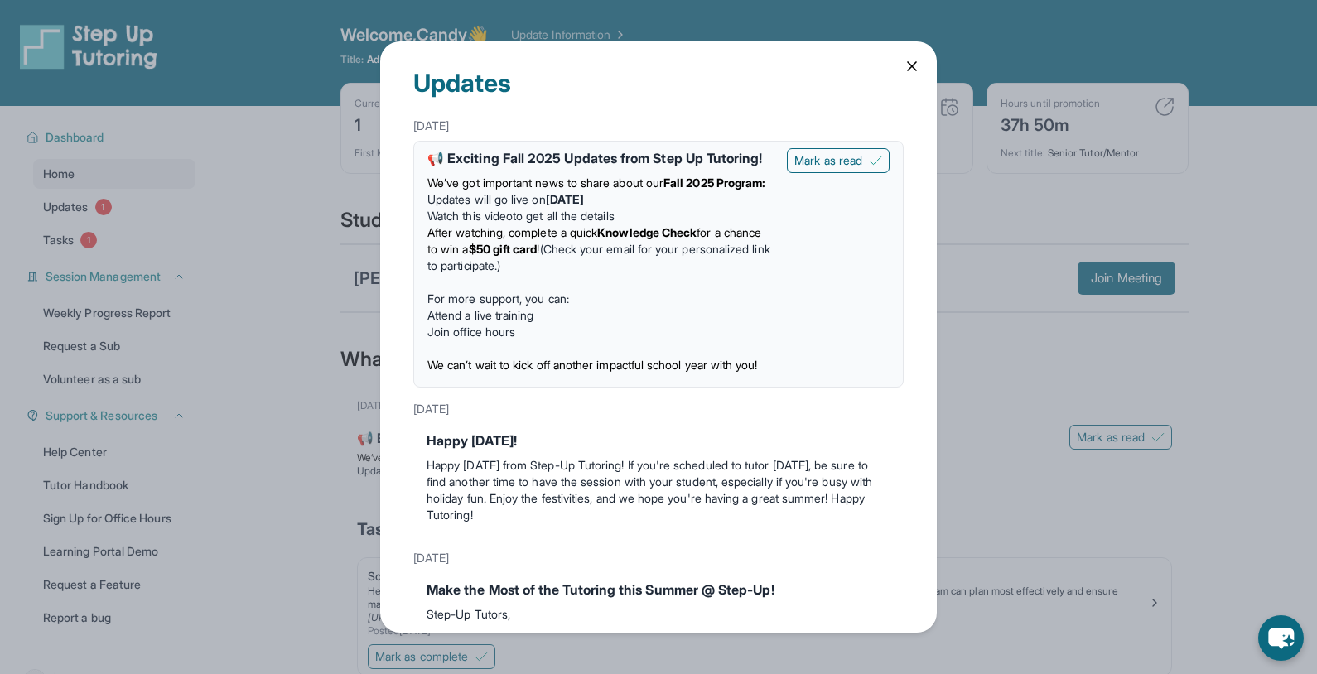 The height and width of the screenshot is (674, 1317). What do you see at coordinates (600, 158) in the screenshot?
I see `div: 📢 Exciting Fall 2025 Updates from Step Up Tutoring!` at bounding box center [600, 158].